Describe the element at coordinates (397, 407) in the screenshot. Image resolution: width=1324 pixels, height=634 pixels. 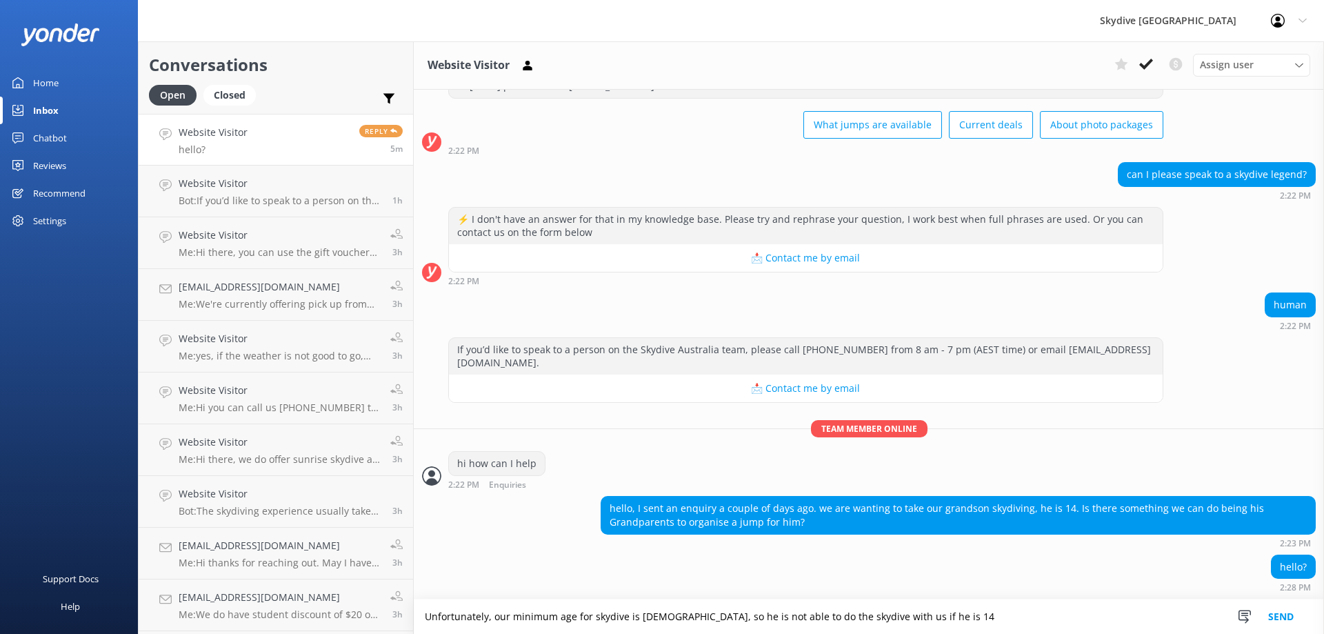
I see `span: Sep 24 2025 11:07am (UTC +10:00) Australia/Brisbane` at that location.